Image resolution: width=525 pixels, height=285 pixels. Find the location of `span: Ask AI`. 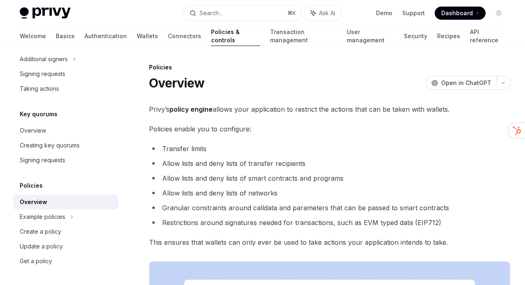

span: Ask AI is located at coordinates (327, 13).